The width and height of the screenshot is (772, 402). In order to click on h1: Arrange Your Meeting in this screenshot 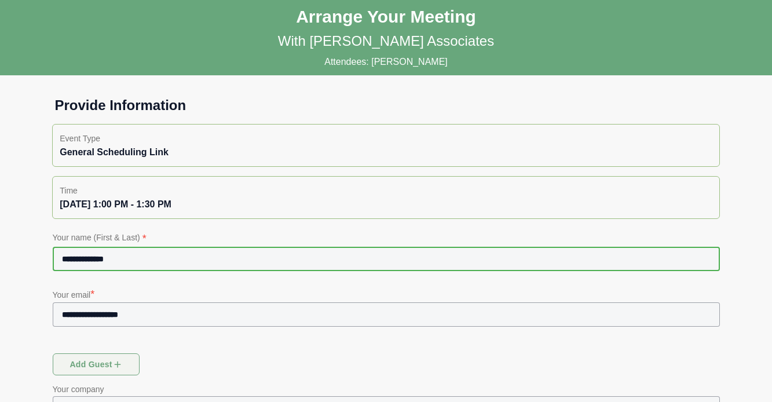, I will do `click(386, 17)`.